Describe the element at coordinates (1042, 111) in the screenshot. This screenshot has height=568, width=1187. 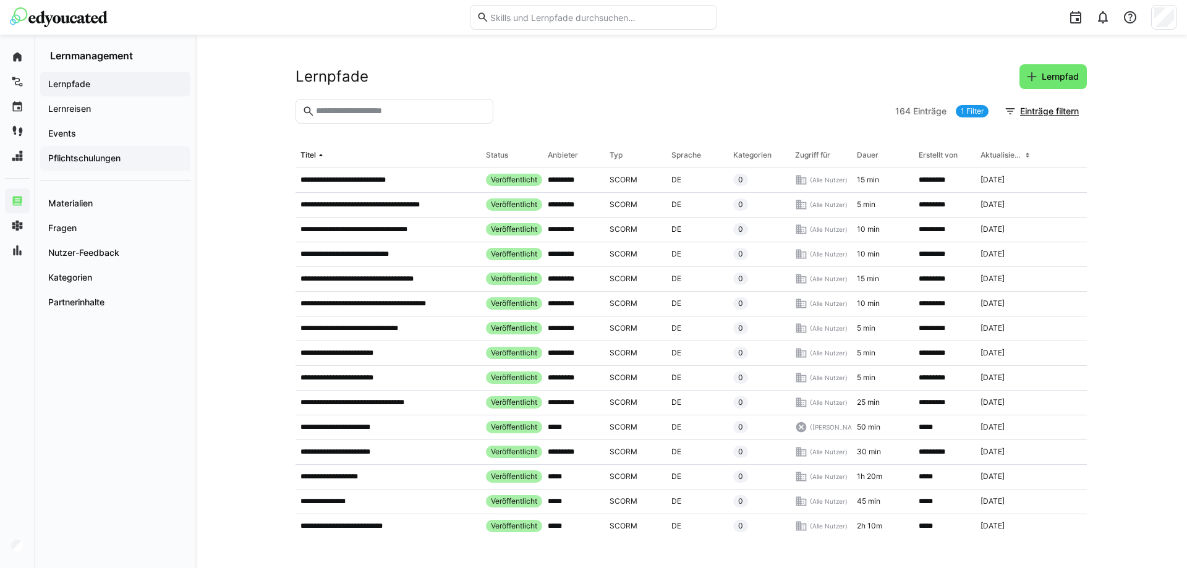
I see `button: Einträge filtern` at that location.